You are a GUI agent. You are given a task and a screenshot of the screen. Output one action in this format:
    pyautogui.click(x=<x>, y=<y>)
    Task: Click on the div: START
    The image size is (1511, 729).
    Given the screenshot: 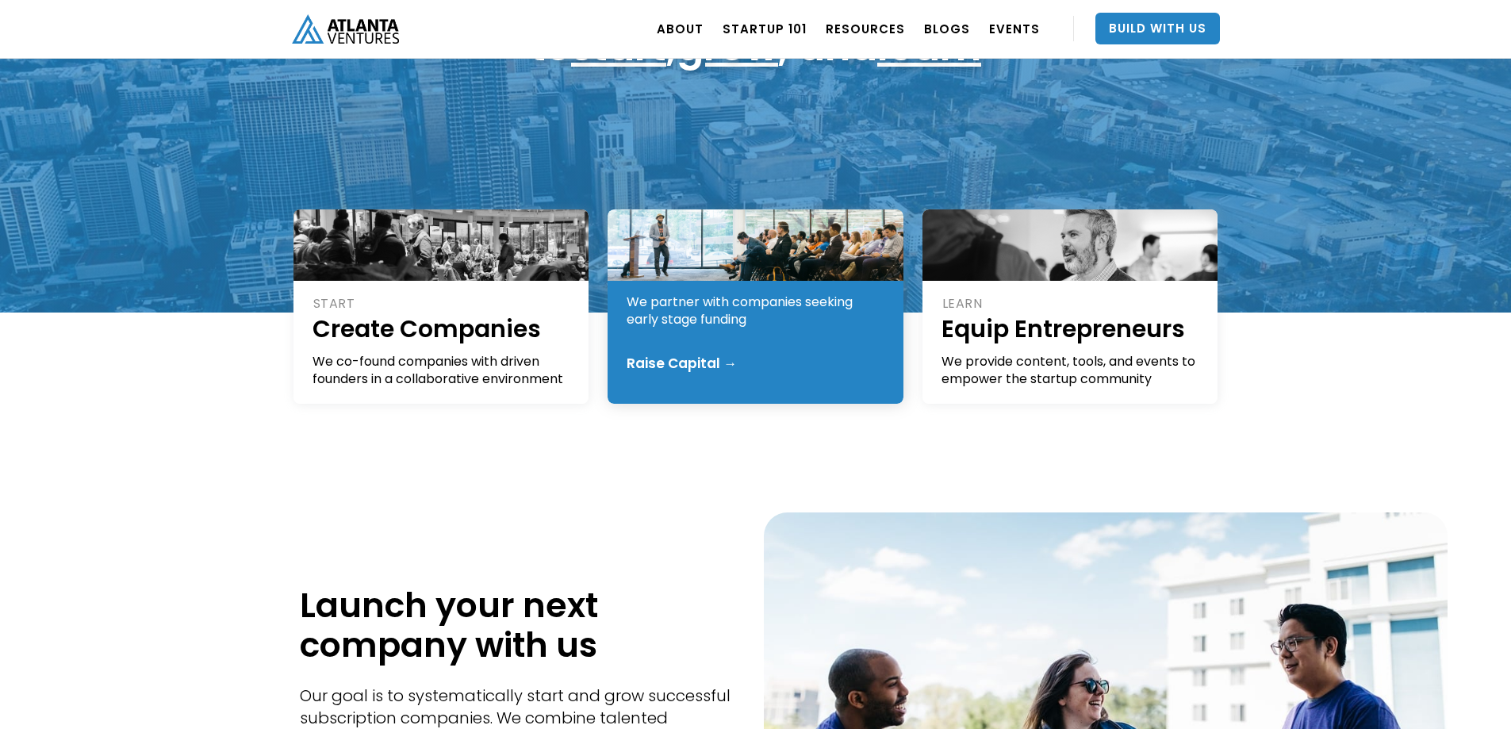 What is the action you would take?
    pyautogui.click(x=443, y=304)
    